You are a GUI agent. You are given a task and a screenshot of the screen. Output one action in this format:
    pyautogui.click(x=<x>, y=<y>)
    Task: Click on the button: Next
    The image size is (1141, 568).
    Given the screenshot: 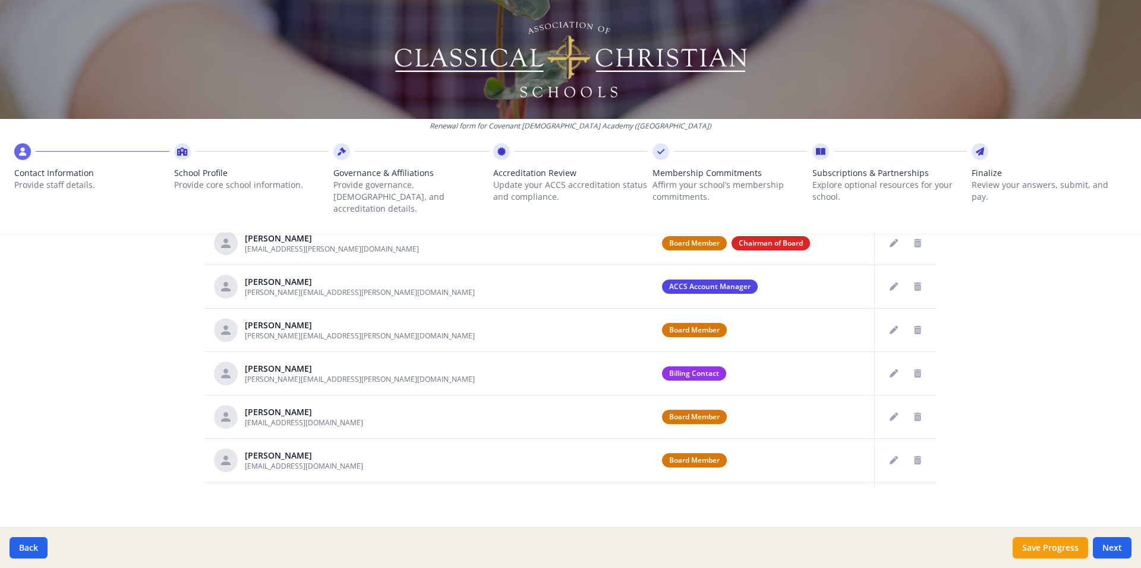 What is the action you would take?
    pyautogui.click(x=1112, y=547)
    